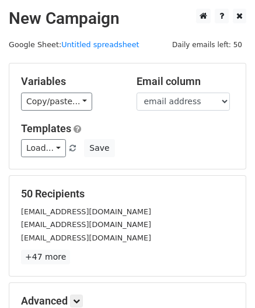 The width and height of the screenshot is (255, 308). I want to click on a: Templates, so click(46, 128).